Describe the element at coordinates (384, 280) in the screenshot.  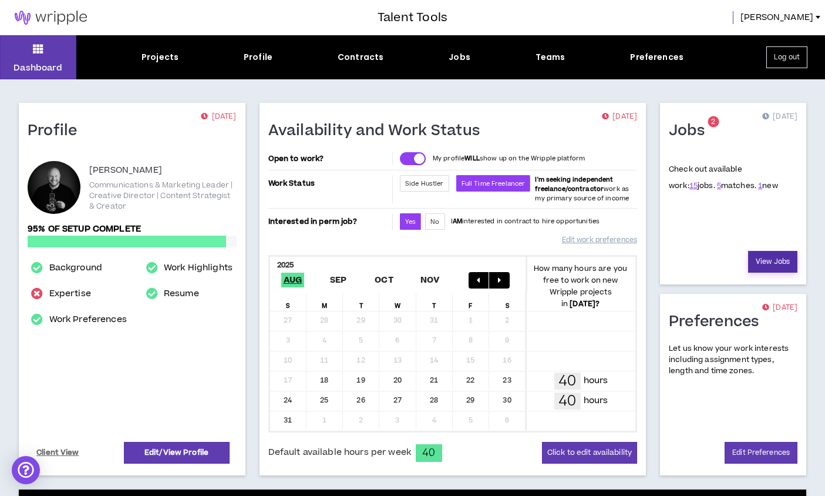
I see `span: Oct` at that location.